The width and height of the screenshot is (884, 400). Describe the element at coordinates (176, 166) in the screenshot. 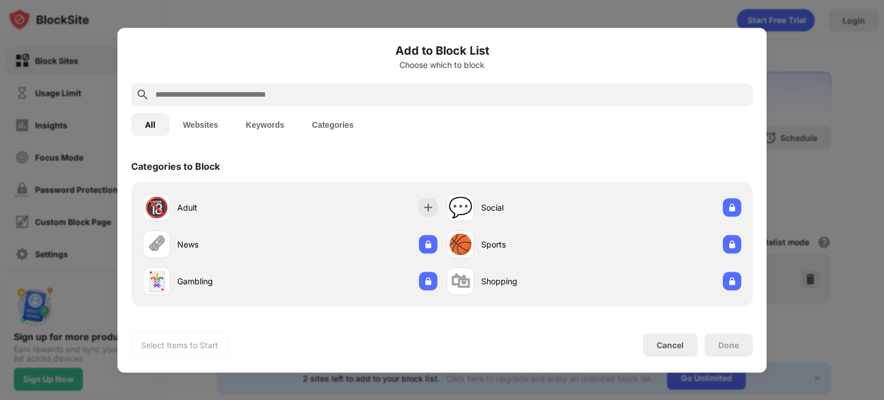

I see `div: Categories to Block` at that location.